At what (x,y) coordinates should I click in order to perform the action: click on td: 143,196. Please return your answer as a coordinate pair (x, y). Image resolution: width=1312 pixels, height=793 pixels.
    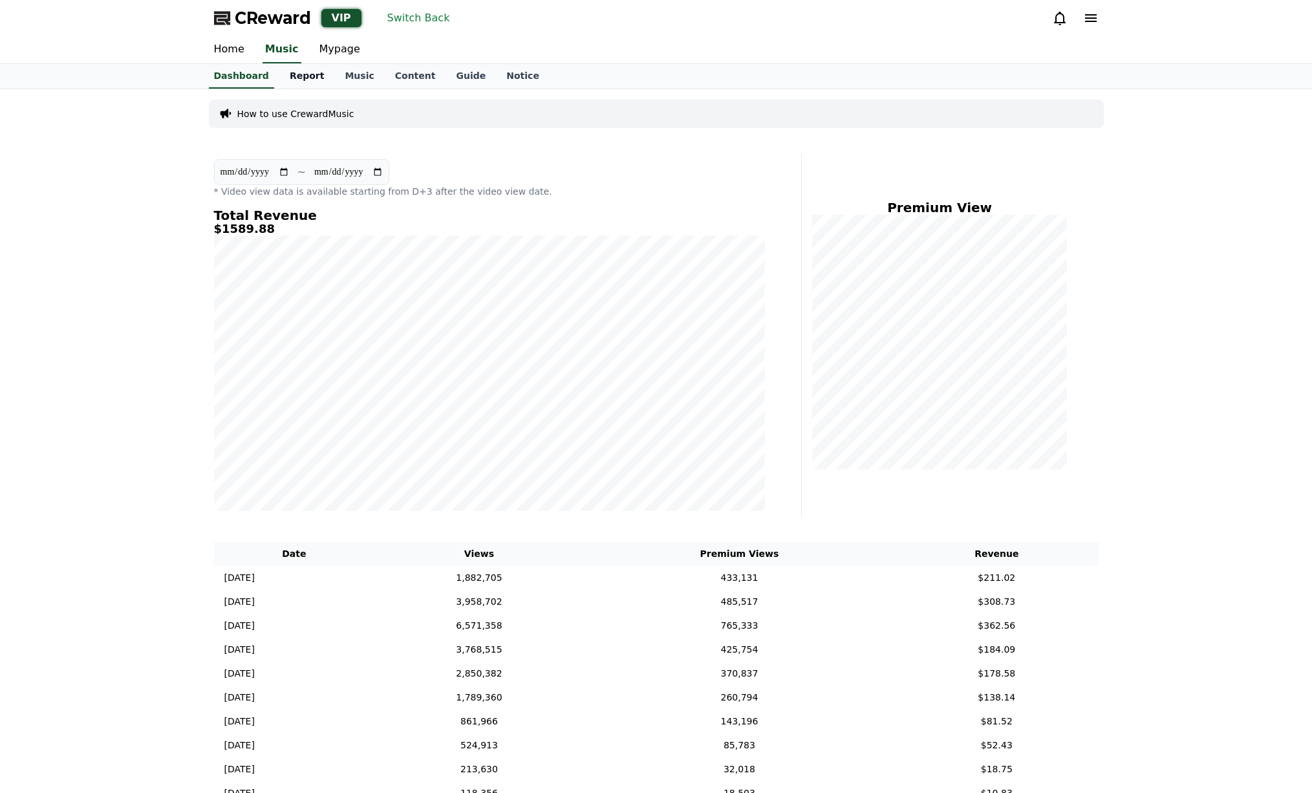
    Looking at the image, I should click on (739, 721).